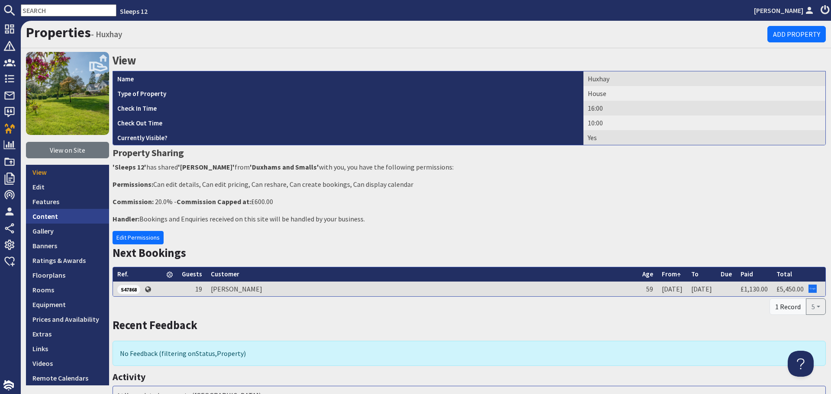  What do you see at coordinates (812, 289) in the screenshot?
I see `img: Referer: Google` at bounding box center [812, 289].